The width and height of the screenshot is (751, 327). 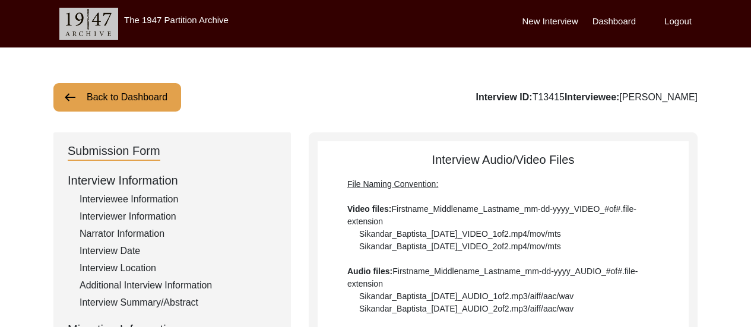 What do you see at coordinates (172, 181) in the screenshot?
I see `div: Interview Information` at bounding box center [172, 181].